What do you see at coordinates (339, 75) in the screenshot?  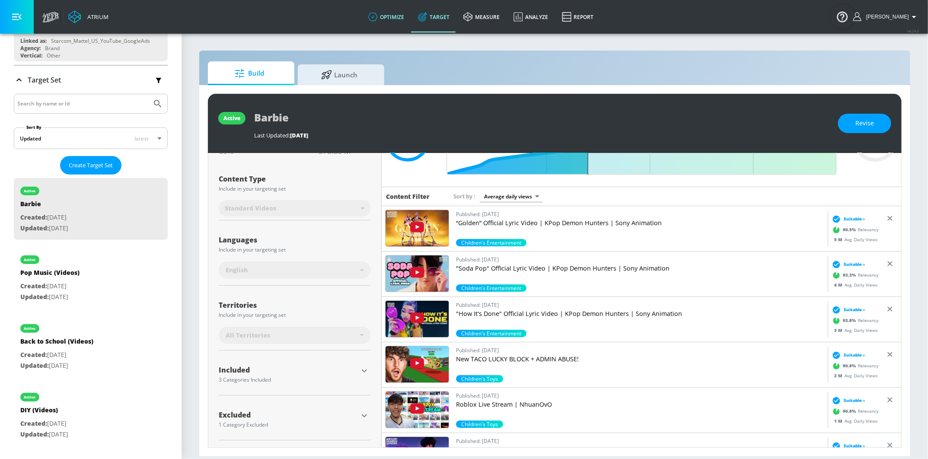 I see `span: Launch` at bounding box center [339, 75].